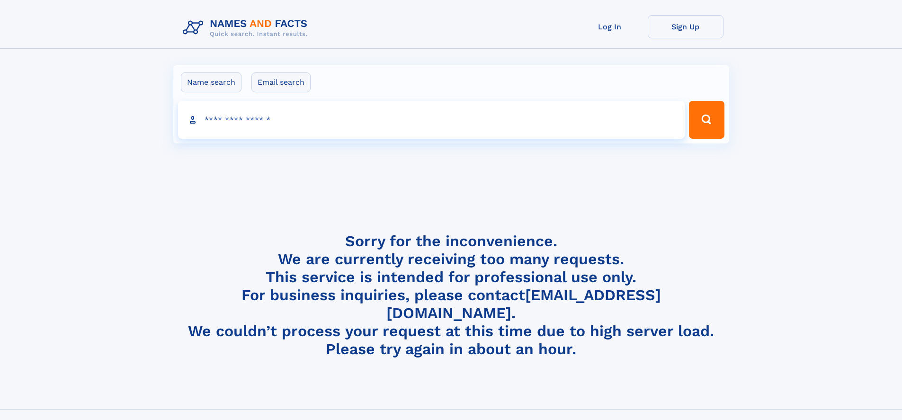  What do you see at coordinates (431, 120) in the screenshot?
I see `input: search input` at bounding box center [431, 120].